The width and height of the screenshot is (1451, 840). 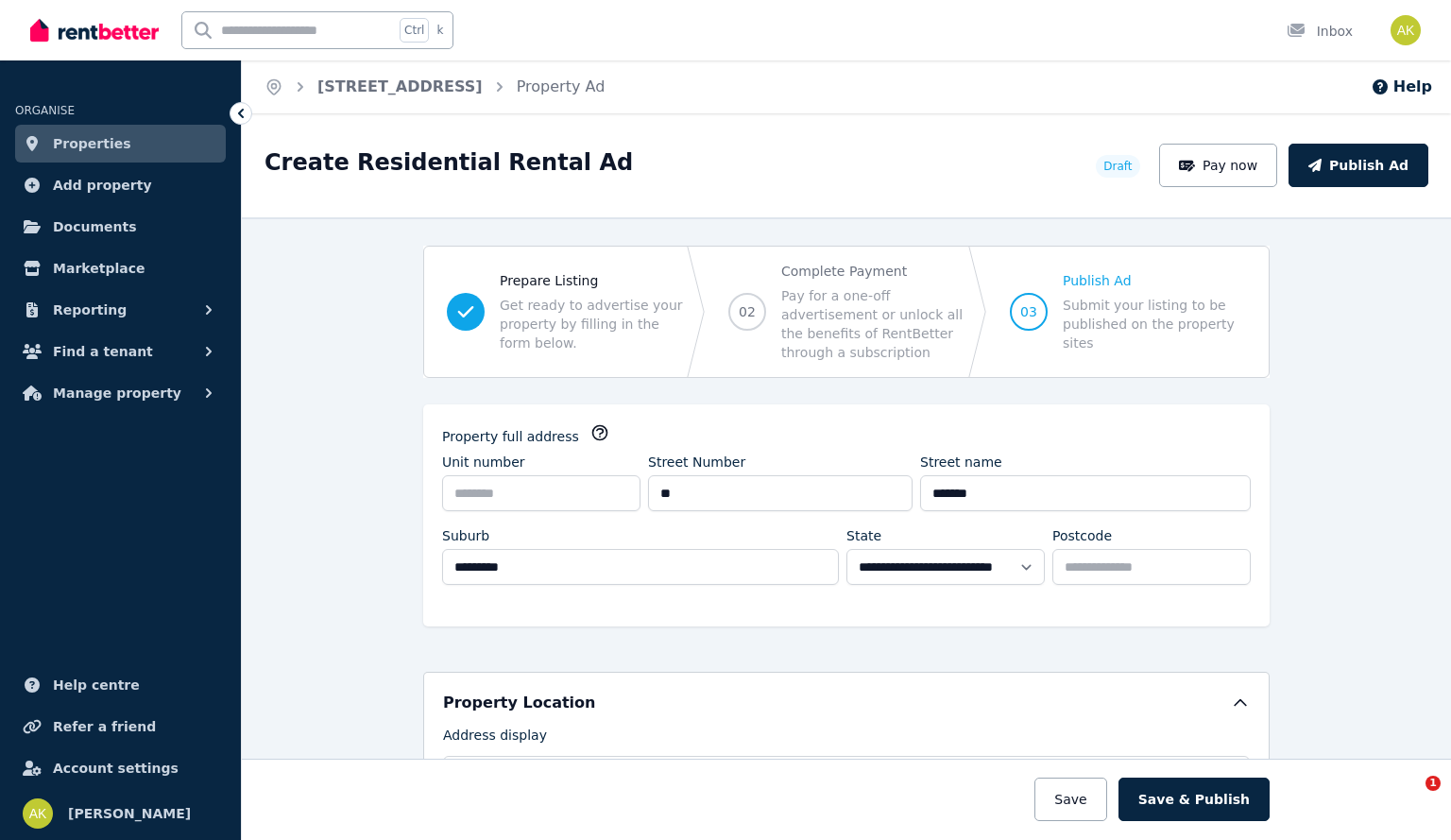 What do you see at coordinates (120, 351) in the screenshot?
I see `button: Find a tenant` at bounding box center [120, 351].